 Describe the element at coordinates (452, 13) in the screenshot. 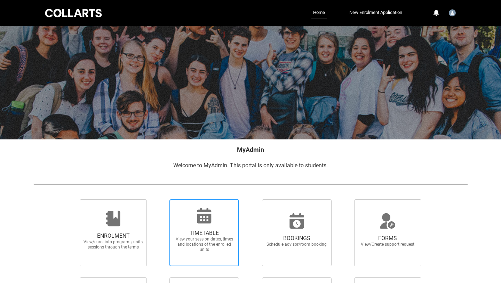

I see `img: Student.cgrcic.20241236` at that location.